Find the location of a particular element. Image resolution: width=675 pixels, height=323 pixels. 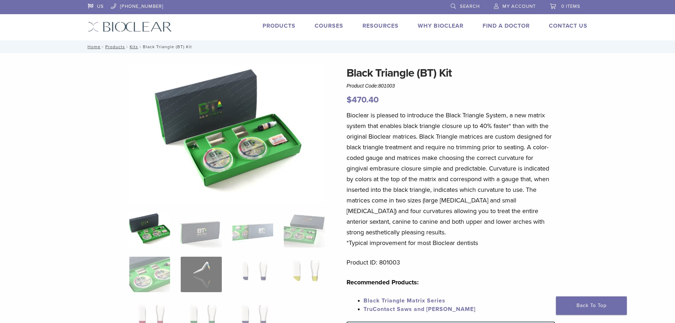

img: Intro-Black-Triangle-Kit-6-Copy-e1548792917662-324x324.jpg is located at coordinates (149, 230).